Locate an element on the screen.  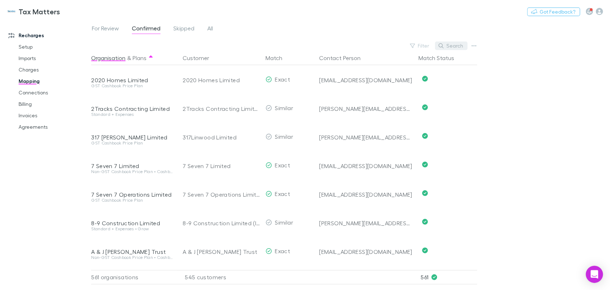
p: 561 is located at coordinates (449, 277).